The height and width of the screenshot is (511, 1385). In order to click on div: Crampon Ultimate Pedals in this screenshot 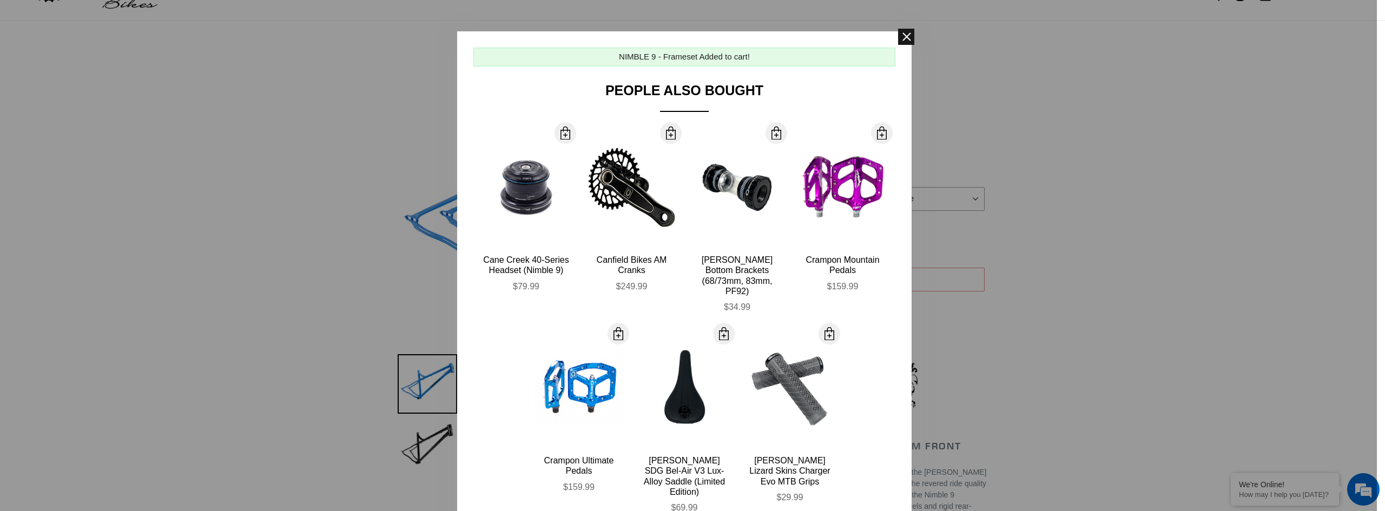, I will do `click(579, 466)`.